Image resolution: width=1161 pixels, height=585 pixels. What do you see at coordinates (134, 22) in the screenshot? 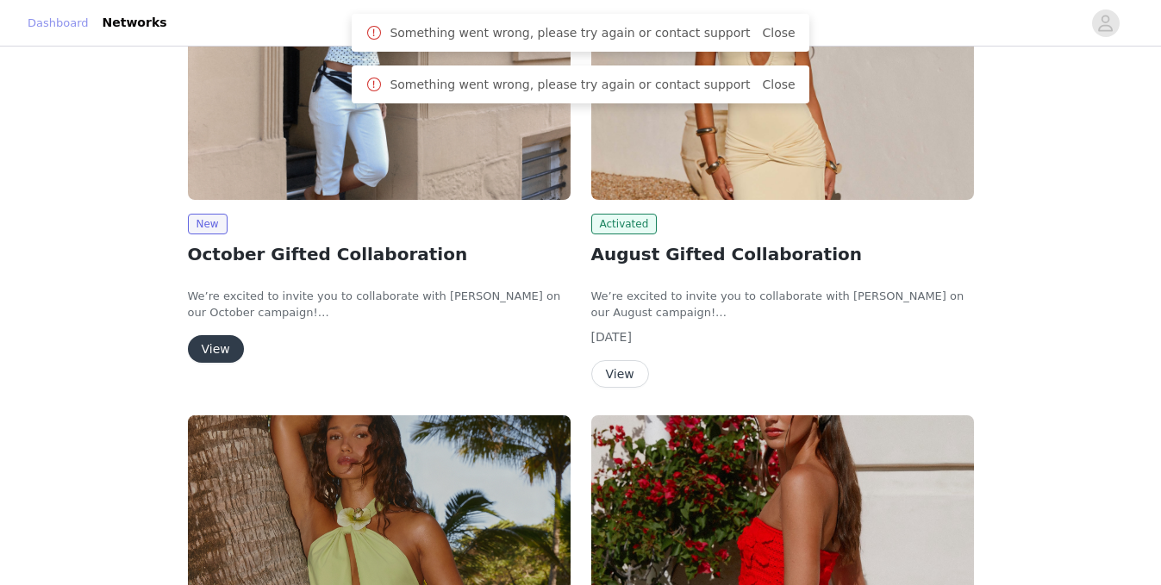
I see `a: Networks` at bounding box center [134, 22].